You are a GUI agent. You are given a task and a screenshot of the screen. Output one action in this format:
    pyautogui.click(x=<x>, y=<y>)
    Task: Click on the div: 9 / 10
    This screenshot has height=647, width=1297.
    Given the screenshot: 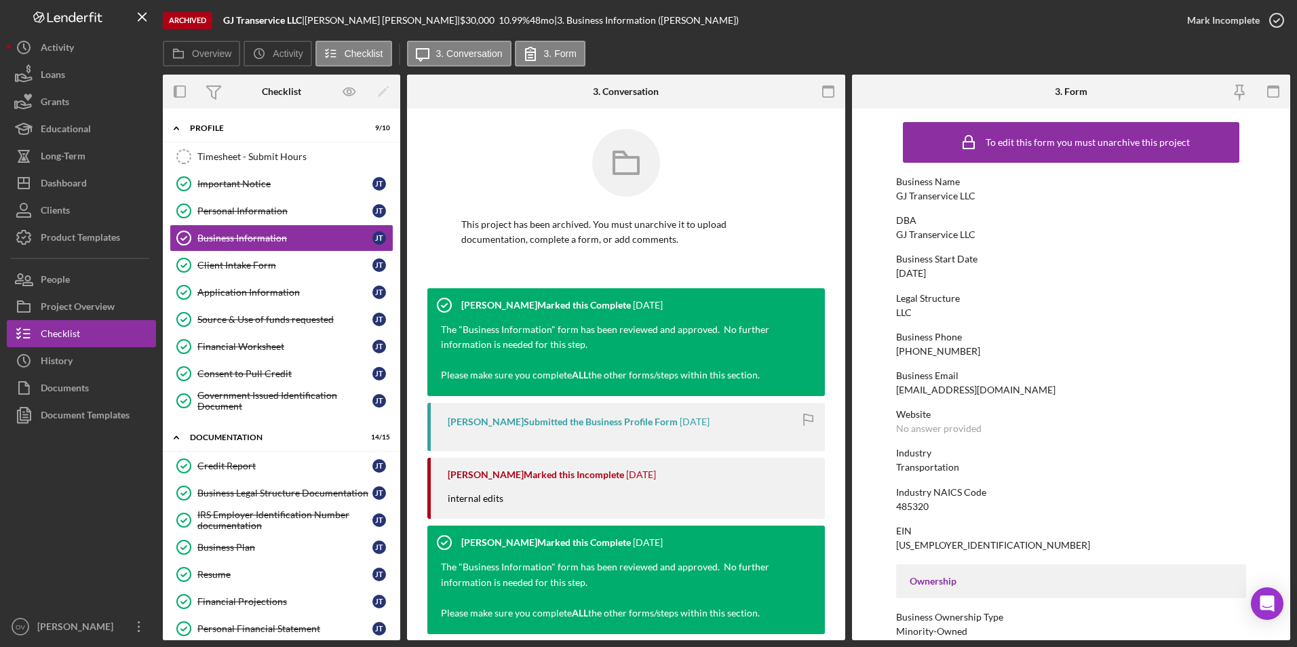 What is the action you would take?
    pyautogui.click(x=378, y=128)
    